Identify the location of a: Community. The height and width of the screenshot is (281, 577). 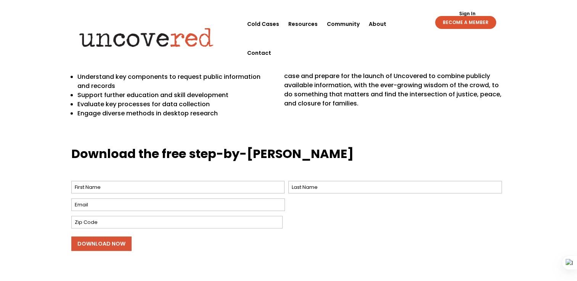
(343, 24).